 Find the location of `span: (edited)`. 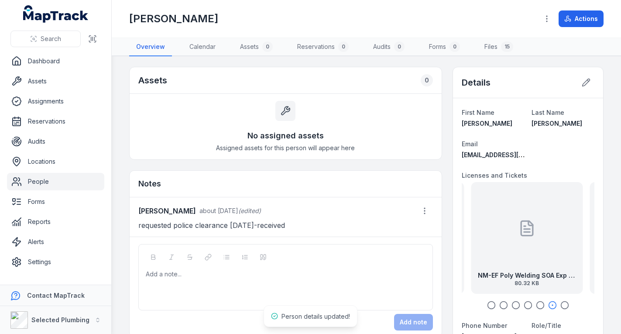

span: (edited) is located at coordinates (249, 210).